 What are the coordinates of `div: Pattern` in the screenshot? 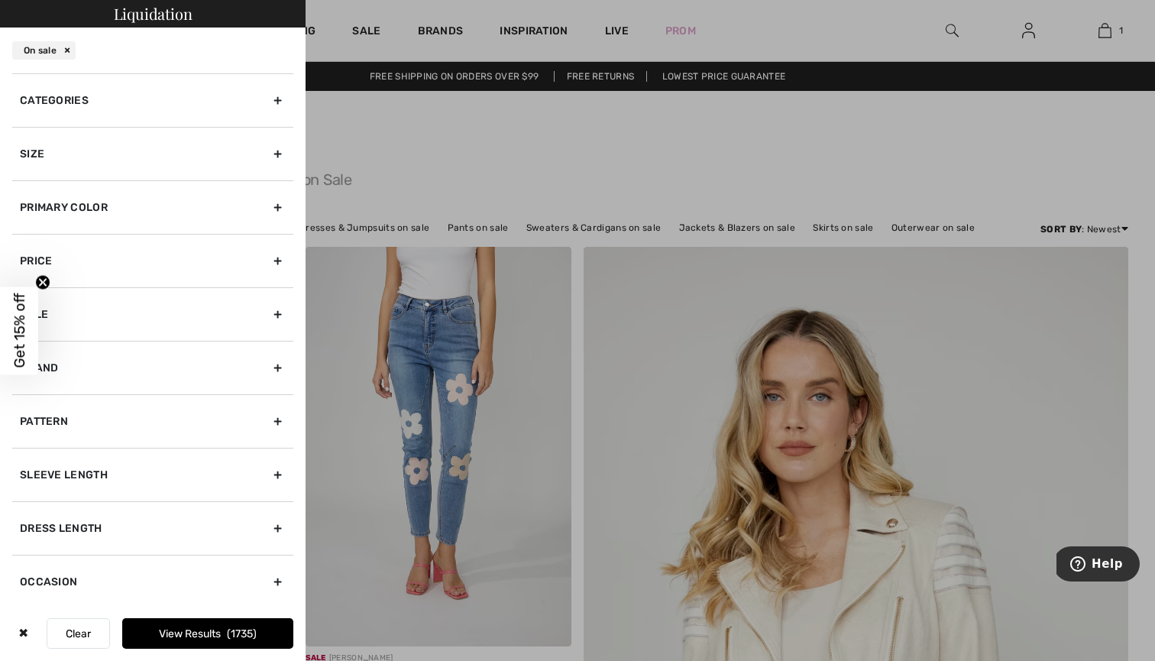 It's located at (153, 421).